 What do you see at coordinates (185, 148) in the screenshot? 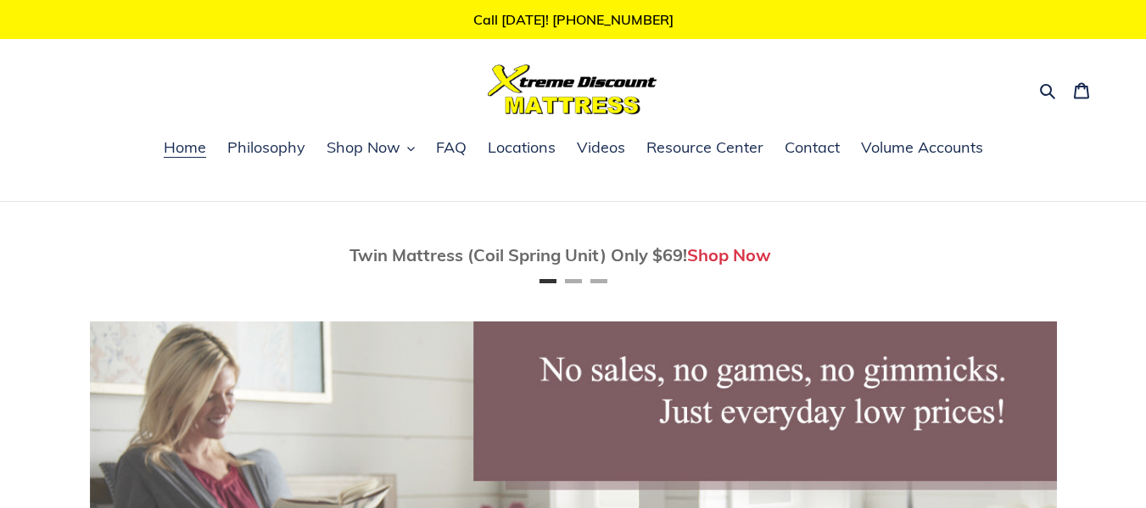
I see `span: Home` at bounding box center [185, 148].